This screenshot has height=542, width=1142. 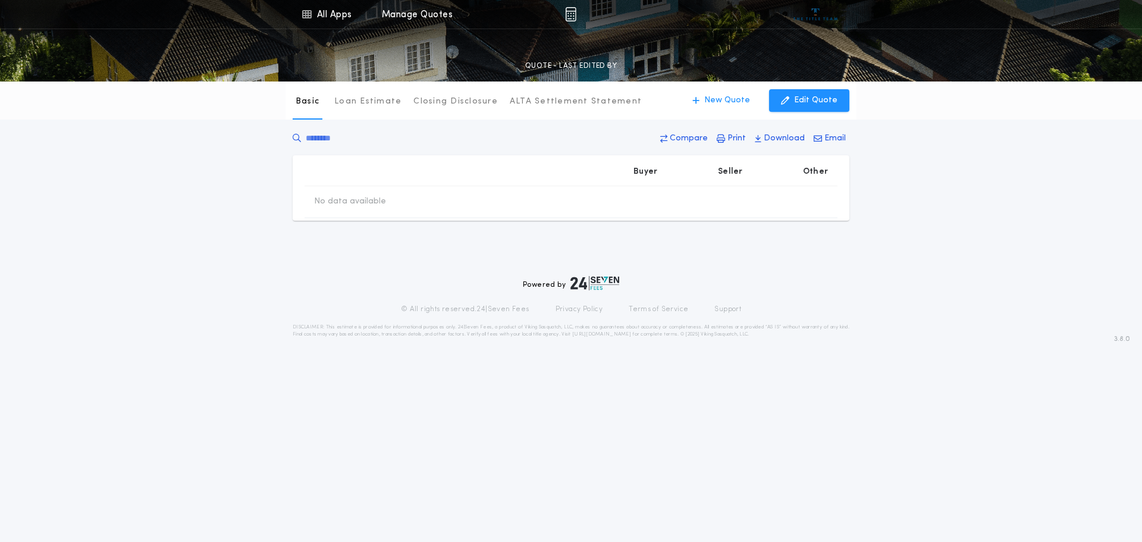 I want to click on p: © All rights reserved. 24|Seven Fees, so click(x=465, y=309).